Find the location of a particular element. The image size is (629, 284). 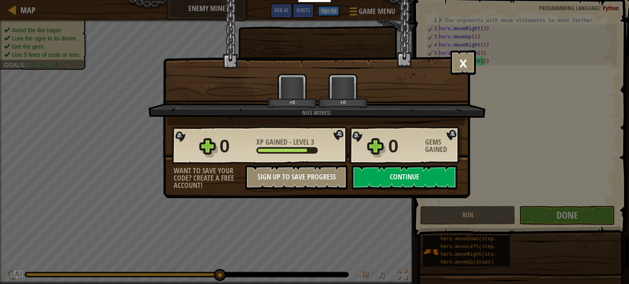

button: Continue is located at coordinates (404, 178).